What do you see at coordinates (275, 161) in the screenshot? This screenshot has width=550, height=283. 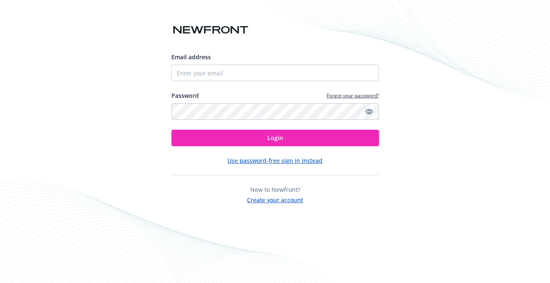 I see `button: Use password-free sign in instead` at bounding box center [275, 161].